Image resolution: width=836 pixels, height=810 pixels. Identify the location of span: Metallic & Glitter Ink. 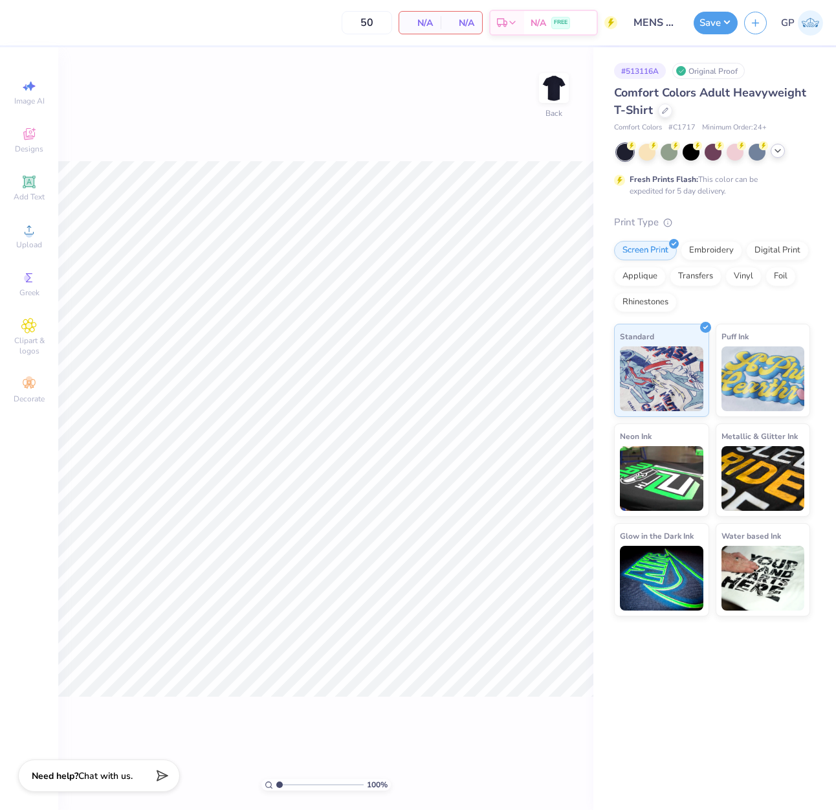
(760, 436).